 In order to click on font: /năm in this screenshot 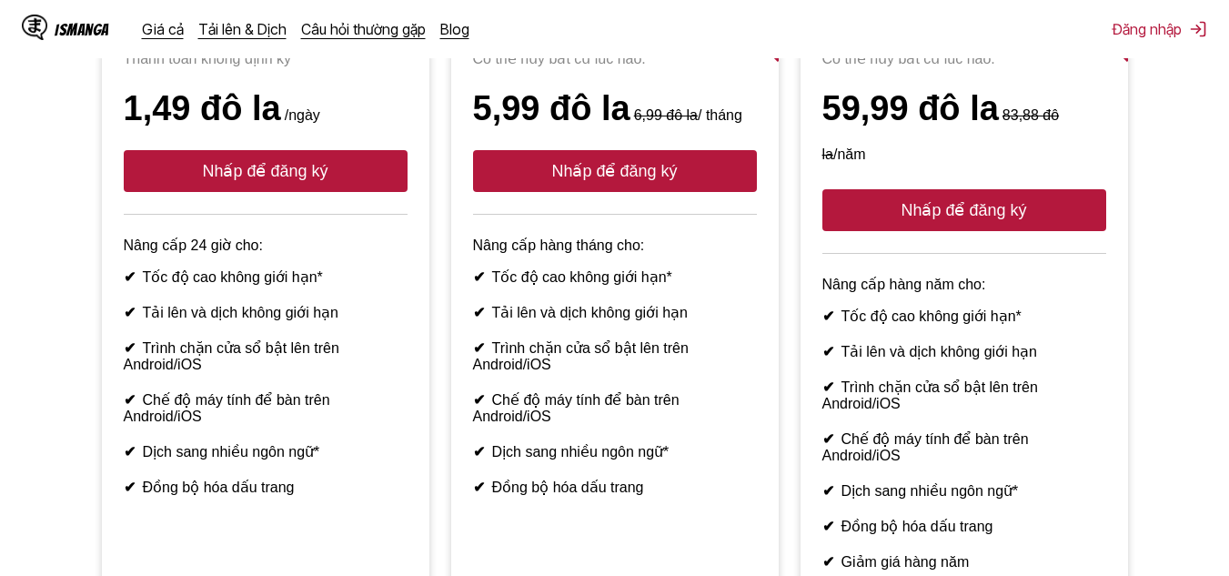, I will do `click(849, 154)`.